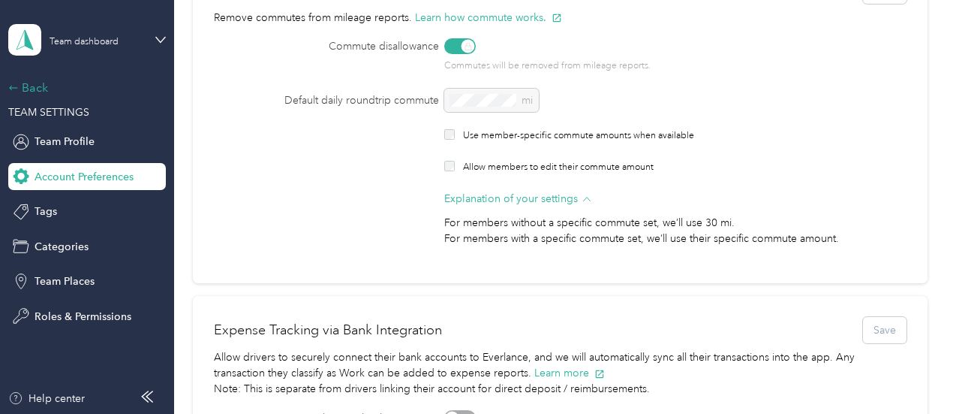  I want to click on span: TEAM SETTINGS, so click(49, 112).